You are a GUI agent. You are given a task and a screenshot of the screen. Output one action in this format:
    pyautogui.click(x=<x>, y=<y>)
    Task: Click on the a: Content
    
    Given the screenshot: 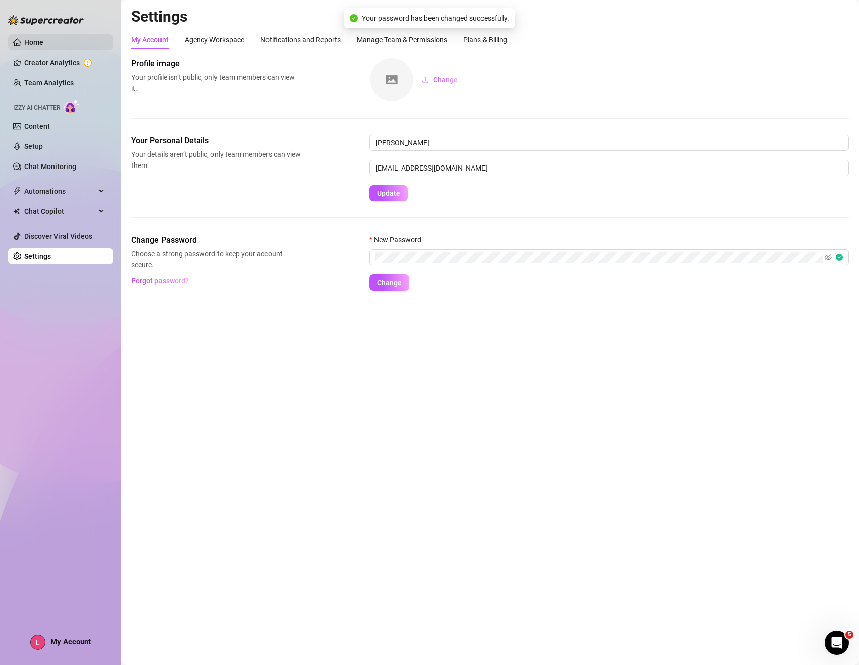 What is the action you would take?
    pyautogui.click(x=37, y=126)
    